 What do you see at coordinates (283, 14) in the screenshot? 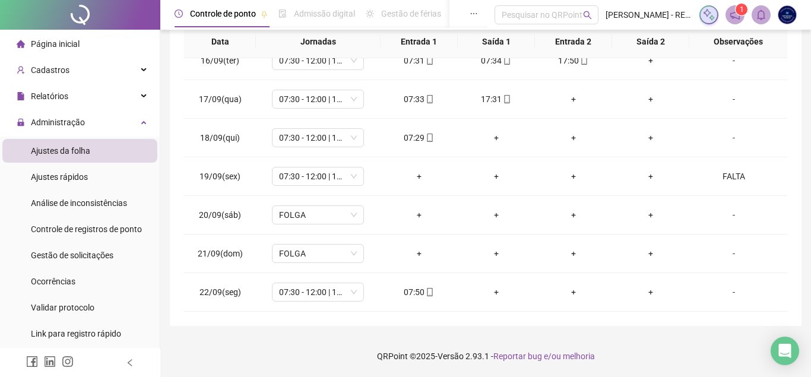
I see `span: file-done` at bounding box center [283, 14].